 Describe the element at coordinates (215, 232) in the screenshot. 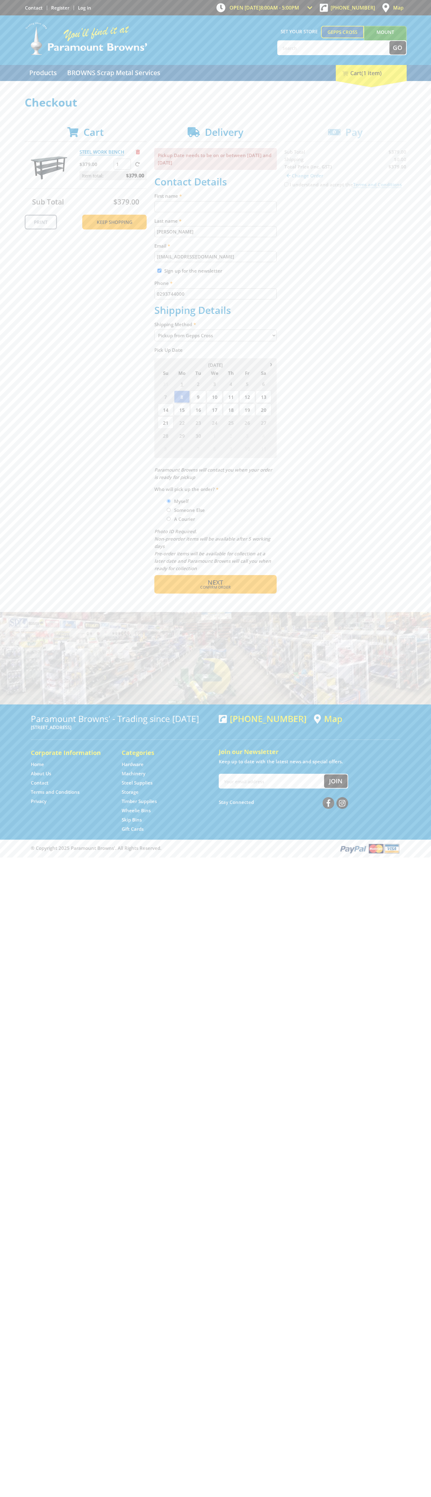

I see `input: Please enter your last name.` at that location.